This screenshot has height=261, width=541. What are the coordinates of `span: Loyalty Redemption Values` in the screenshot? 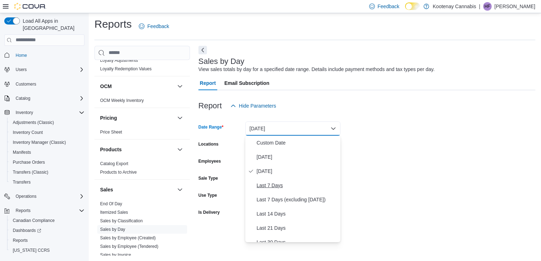 It's located at (126, 69).